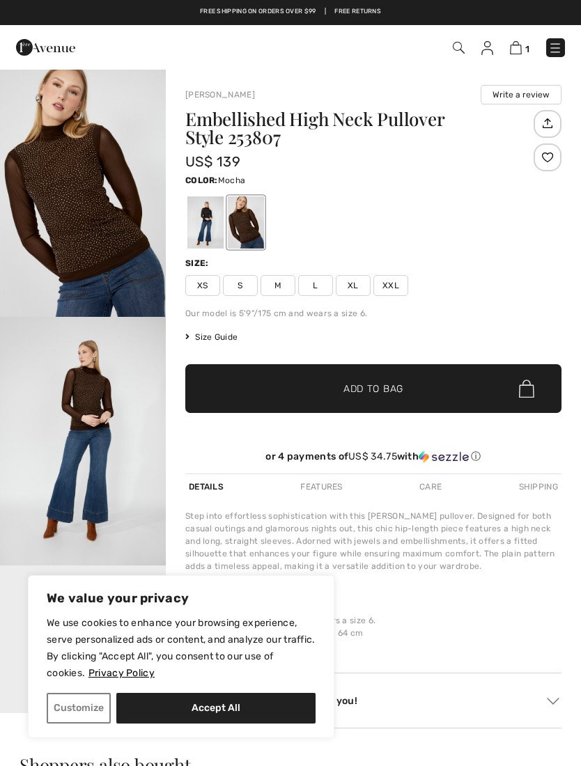  I want to click on div: We value your privacy, so click(181, 657).